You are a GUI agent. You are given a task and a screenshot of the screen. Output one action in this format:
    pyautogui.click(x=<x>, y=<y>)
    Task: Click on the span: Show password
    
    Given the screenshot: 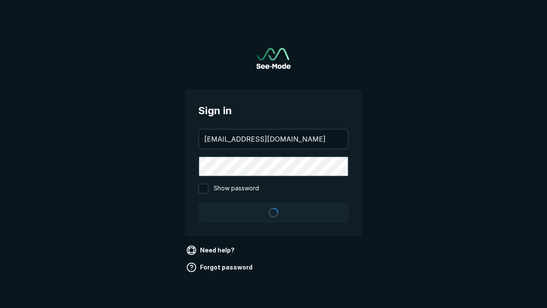 What is the action you would take?
    pyautogui.click(x=236, y=188)
    